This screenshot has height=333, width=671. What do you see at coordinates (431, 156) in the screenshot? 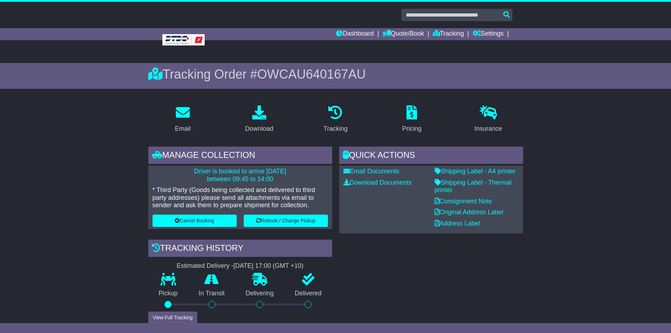
I see `div: Quick Actions` at bounding box center [431, 156].